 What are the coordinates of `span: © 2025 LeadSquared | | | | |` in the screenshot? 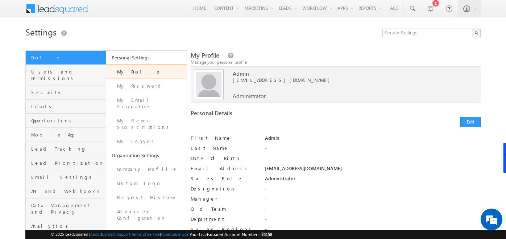 It's located at (161, 235).